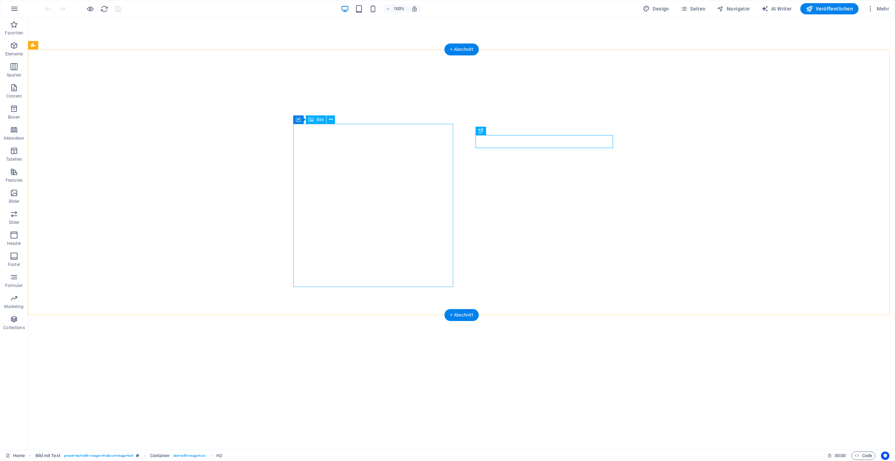 This screenshot has width=895, height=461. Describe the element at coordinates (415, 9) in the screenshot. I see `i: Bei Größenänderung Zoomstufe automatisch an das gewählte Gerät anpassen.` at that location.